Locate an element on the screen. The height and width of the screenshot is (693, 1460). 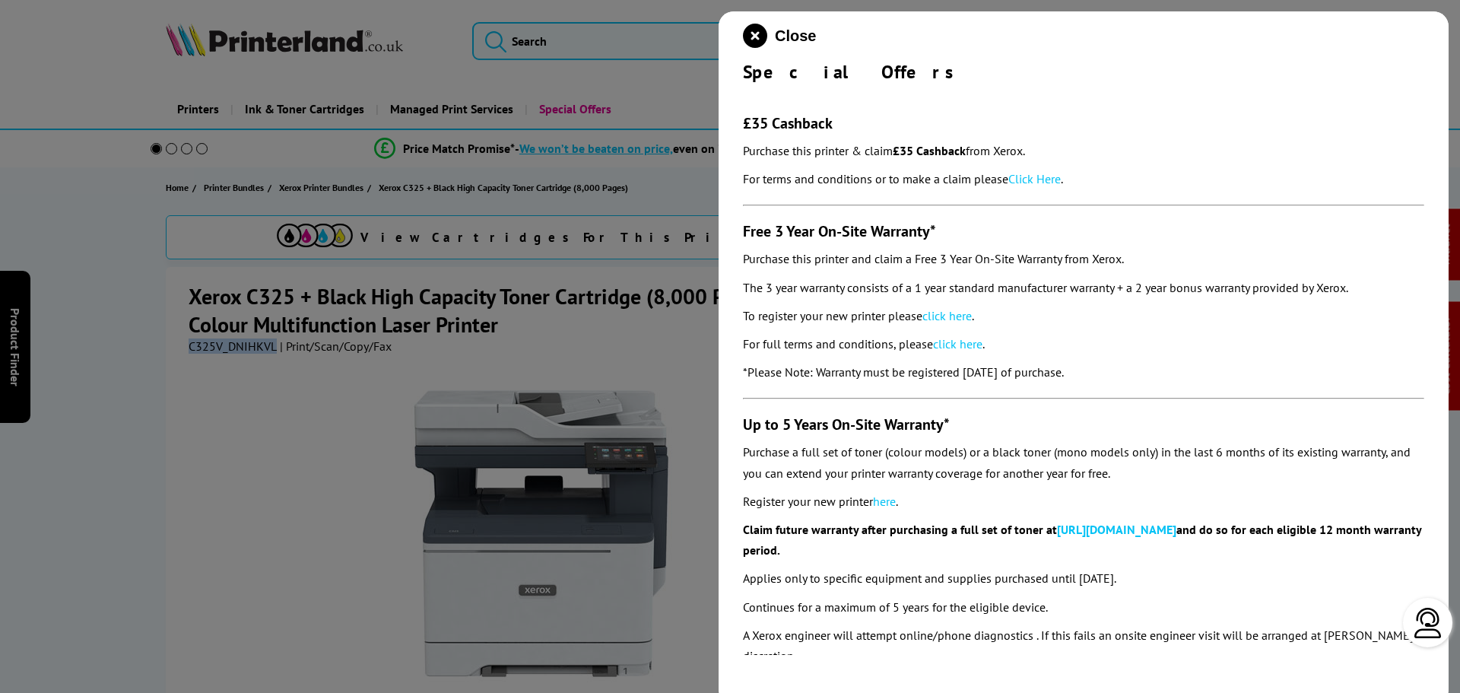
h3: Up to 5 Years On-Site Warranty* is located at coordinates (1083, 424).